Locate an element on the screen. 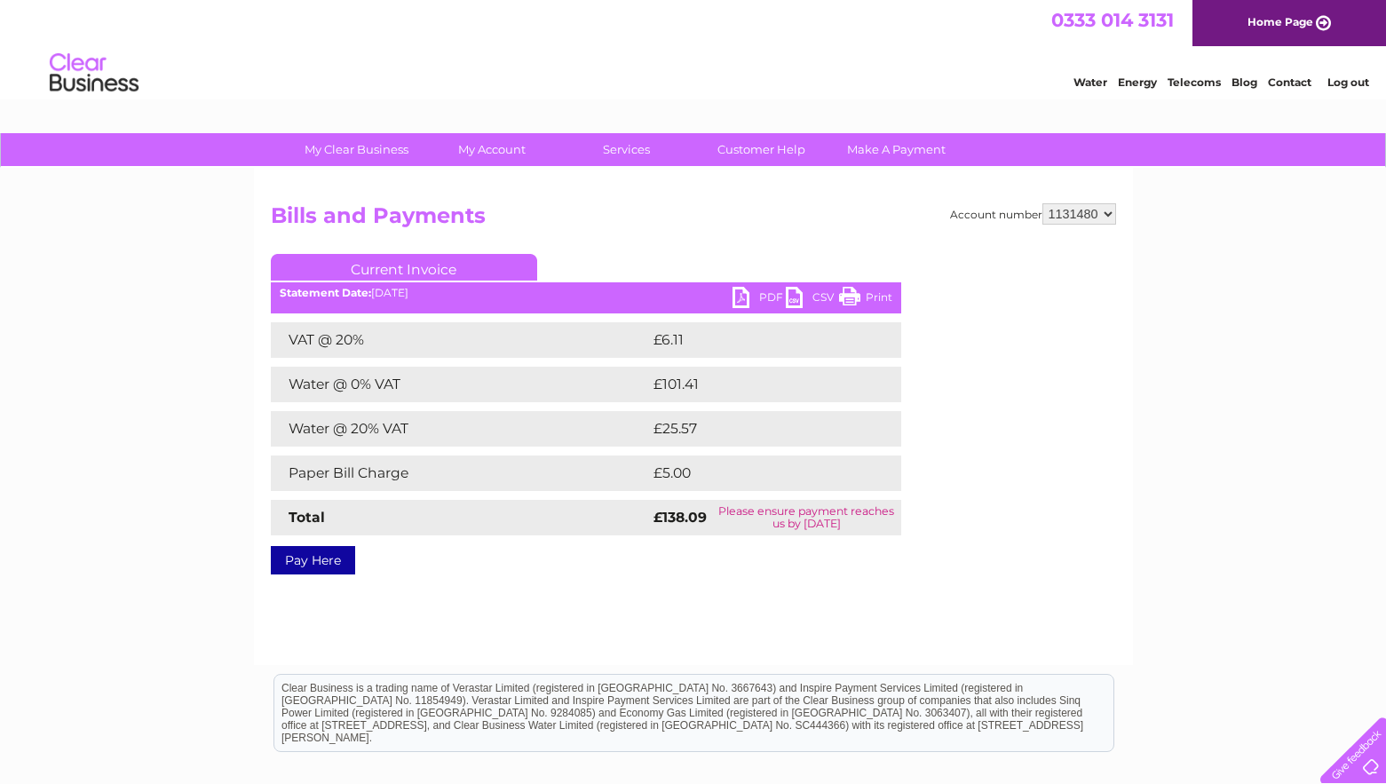 This screenshot has height=784, width=1386. a: 0333 014 3131 is located at coordinates (1113, 20).